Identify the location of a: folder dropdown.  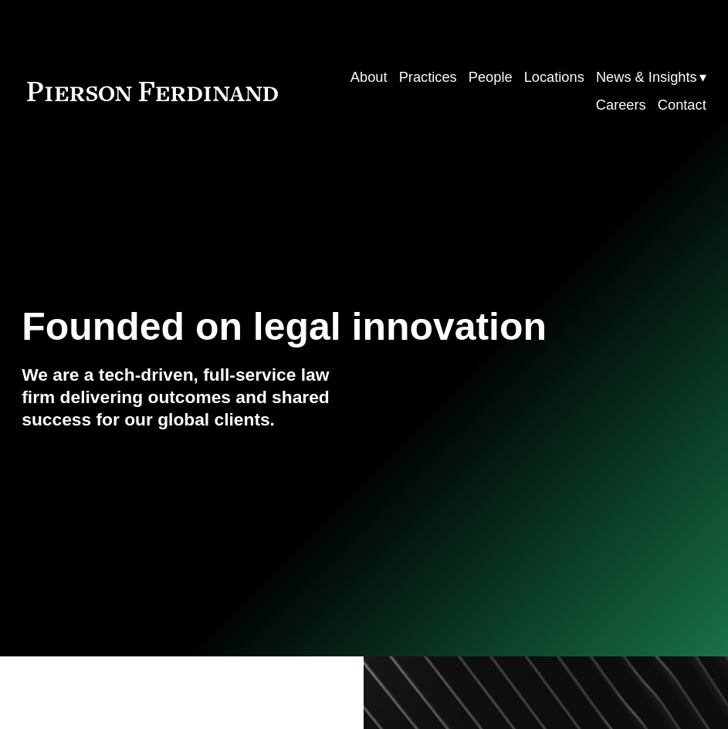
(651, 77).